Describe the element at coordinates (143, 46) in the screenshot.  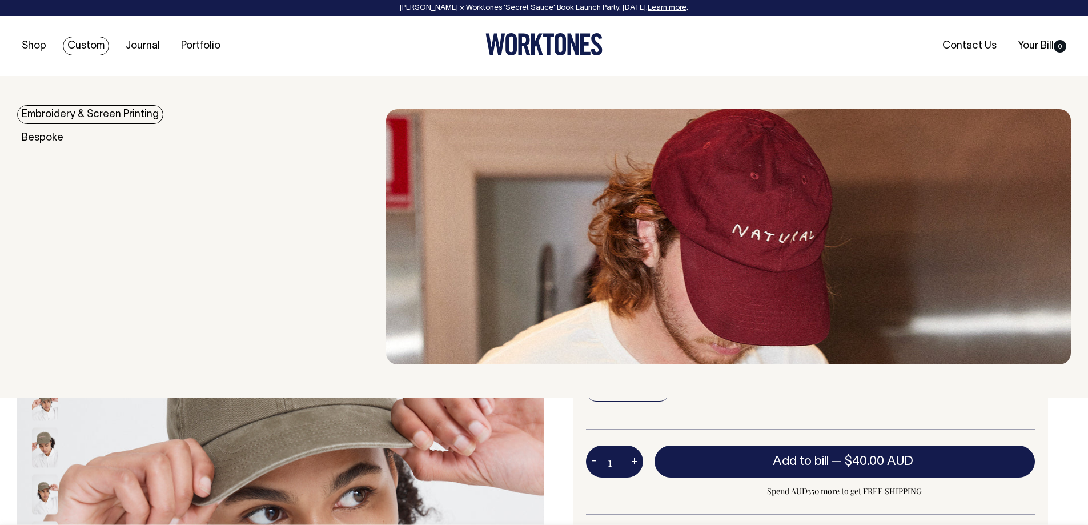
I see `a: Journal` at that location.